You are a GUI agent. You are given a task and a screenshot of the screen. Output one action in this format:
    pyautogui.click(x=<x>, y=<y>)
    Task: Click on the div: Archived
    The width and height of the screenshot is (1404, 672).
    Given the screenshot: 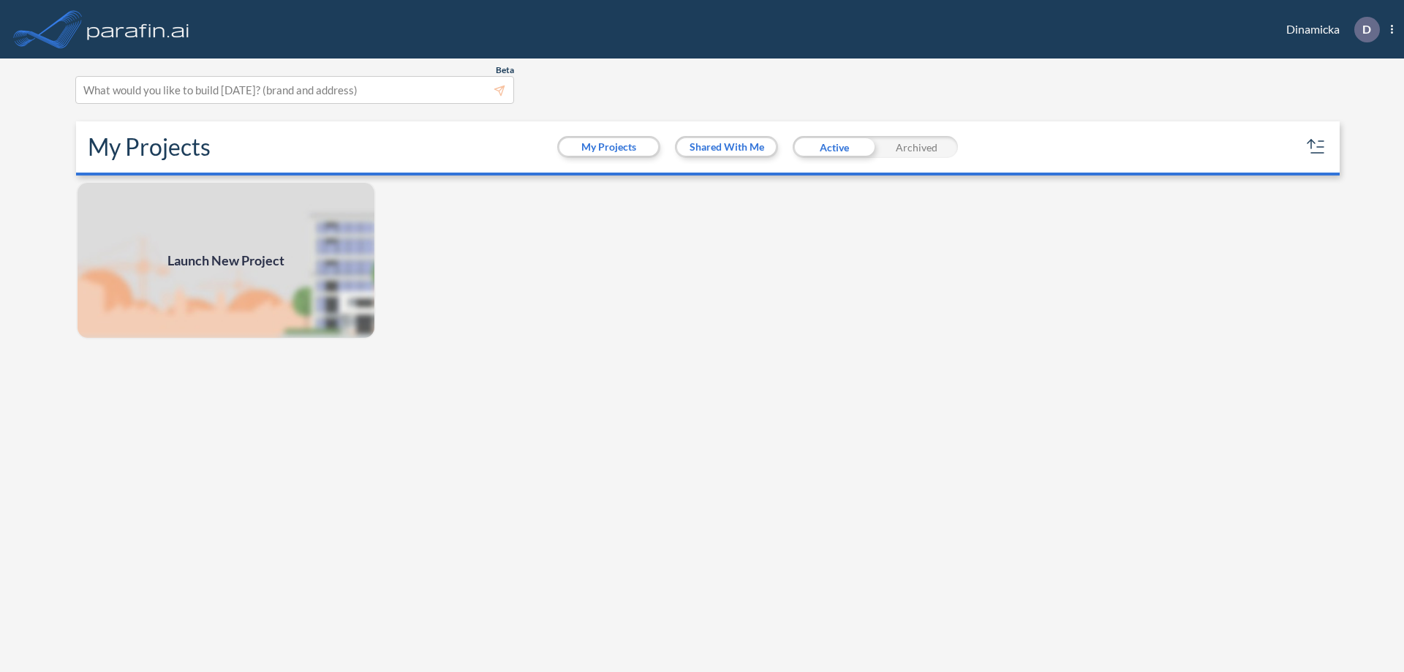 What is the action you would take?
    pyautogui.click(x=916, y=147)
    